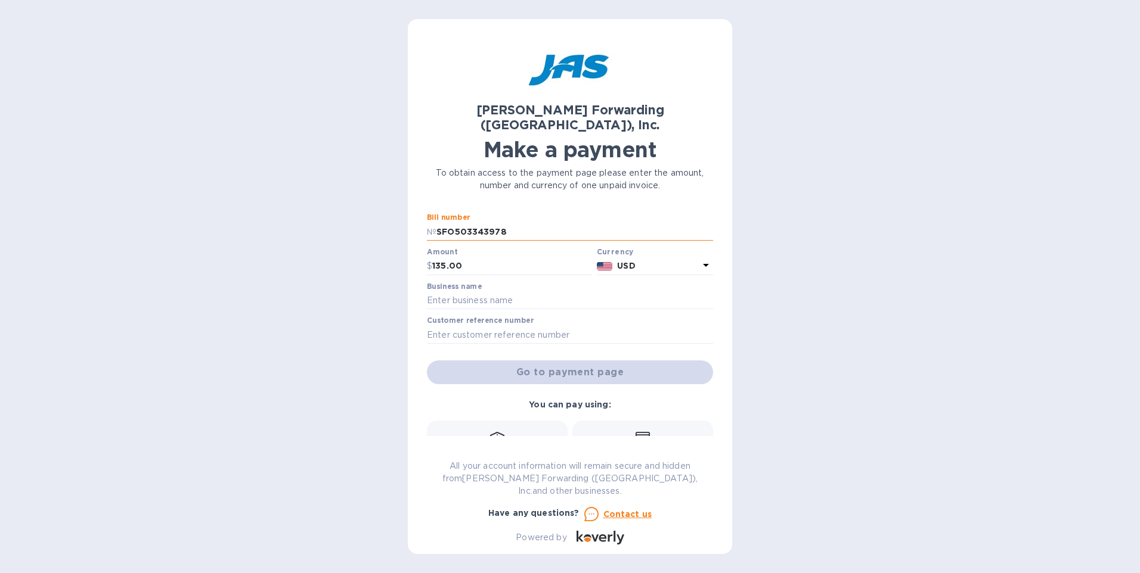 Image resolution: width=1140 pixels, height=573 pixels. I want to click on b: USD, so click(626, 266).